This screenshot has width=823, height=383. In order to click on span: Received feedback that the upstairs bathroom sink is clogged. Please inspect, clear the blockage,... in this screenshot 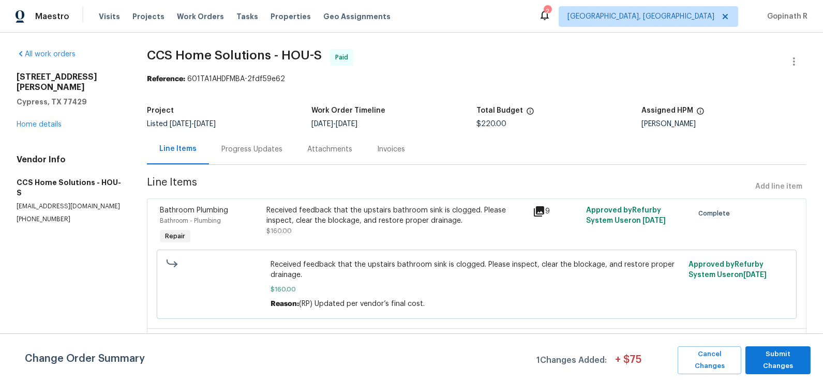, I will do `click(477, 270)`.